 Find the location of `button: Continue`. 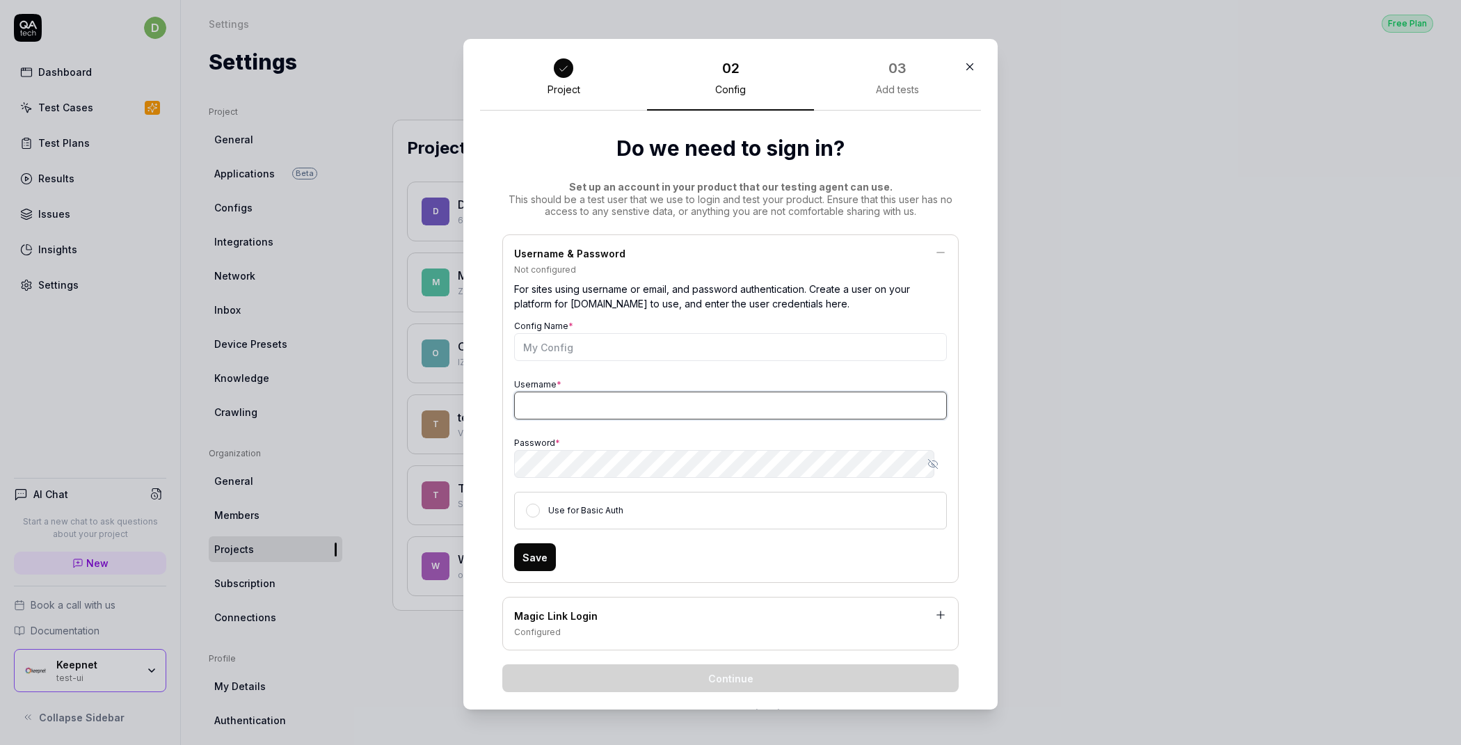

button: Continue is located at coordinates (730, 678).